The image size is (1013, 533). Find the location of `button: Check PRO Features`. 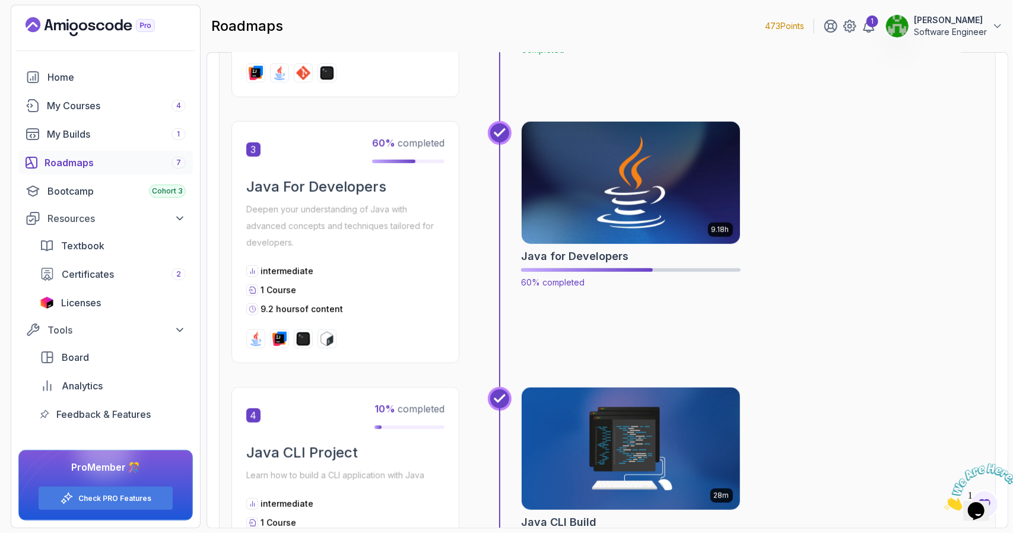

button: Check PRO Features is located at coordinates (106, 498).